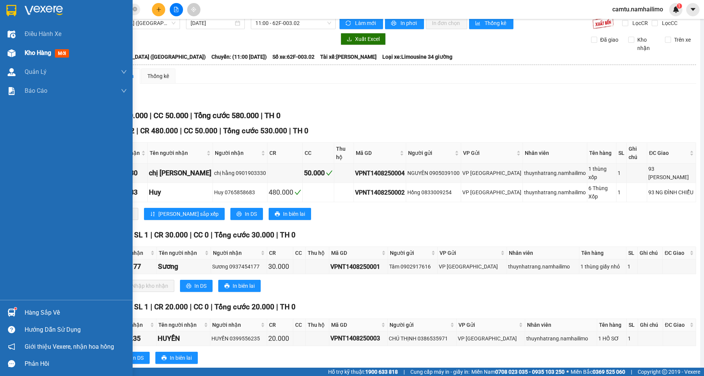 This screenshot has width=704, height=376. I want to click on span: TH 0, so click(273, 116).